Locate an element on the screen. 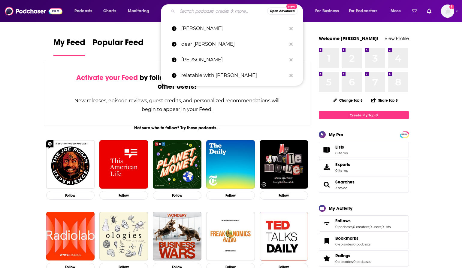  span: For Podcasters is located at coordinates (363, 11).